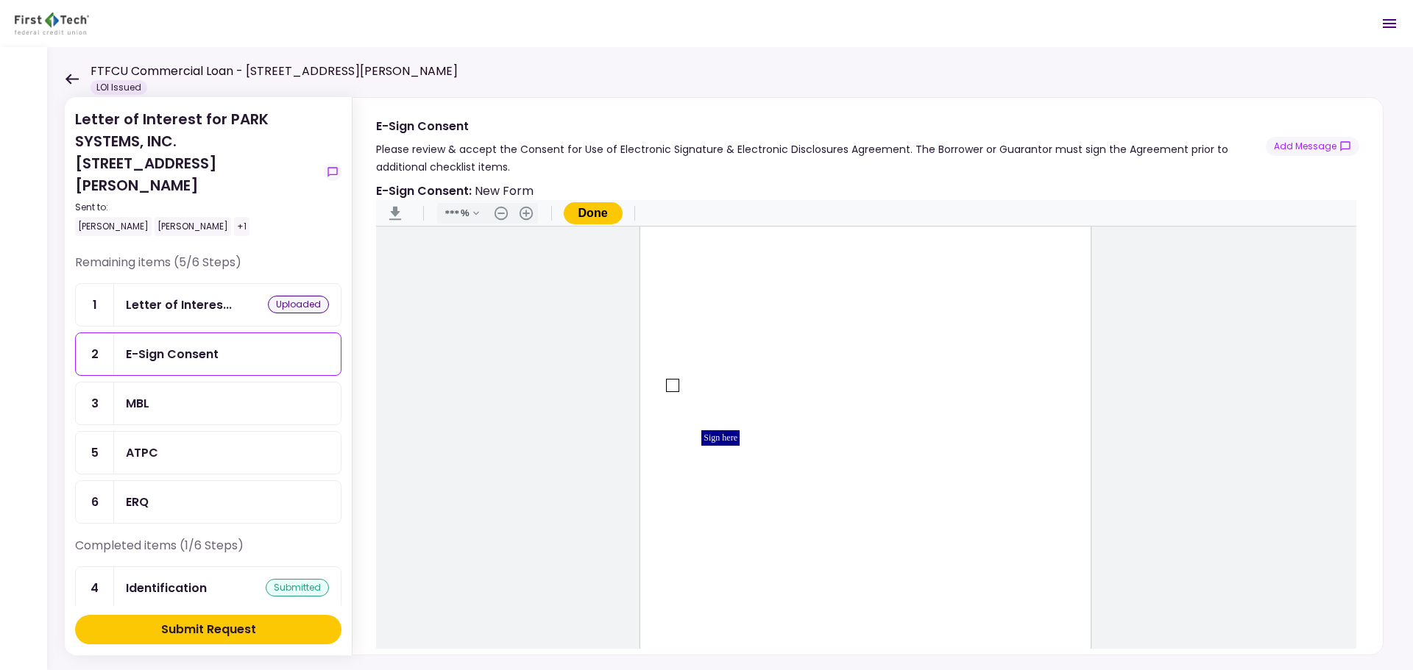 This screenshot has height=670, width=1413. Describe the element at coordinates (455, 191) in the screenshot. I see `div: New Form` at that location.